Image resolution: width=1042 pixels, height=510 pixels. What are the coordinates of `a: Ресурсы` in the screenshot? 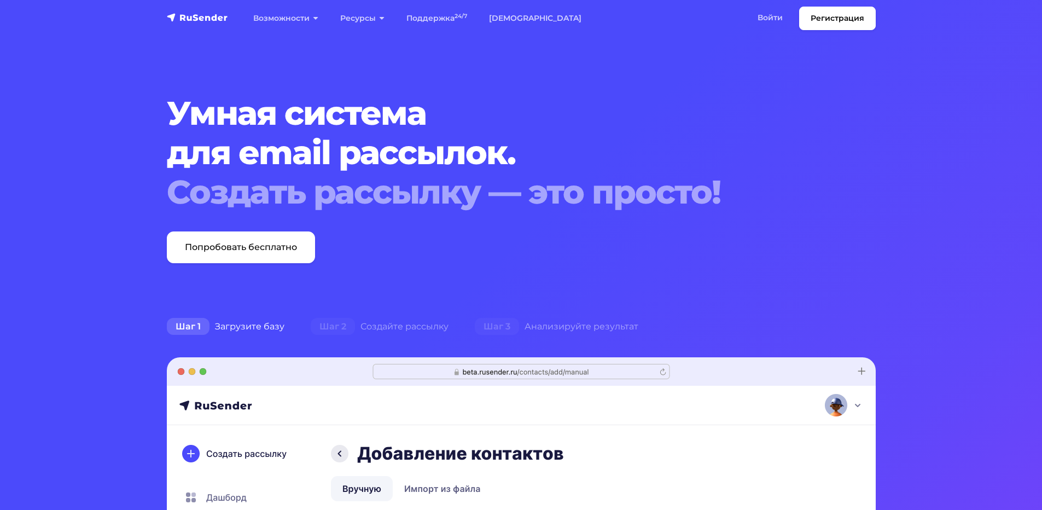 It's located at (362, 18).